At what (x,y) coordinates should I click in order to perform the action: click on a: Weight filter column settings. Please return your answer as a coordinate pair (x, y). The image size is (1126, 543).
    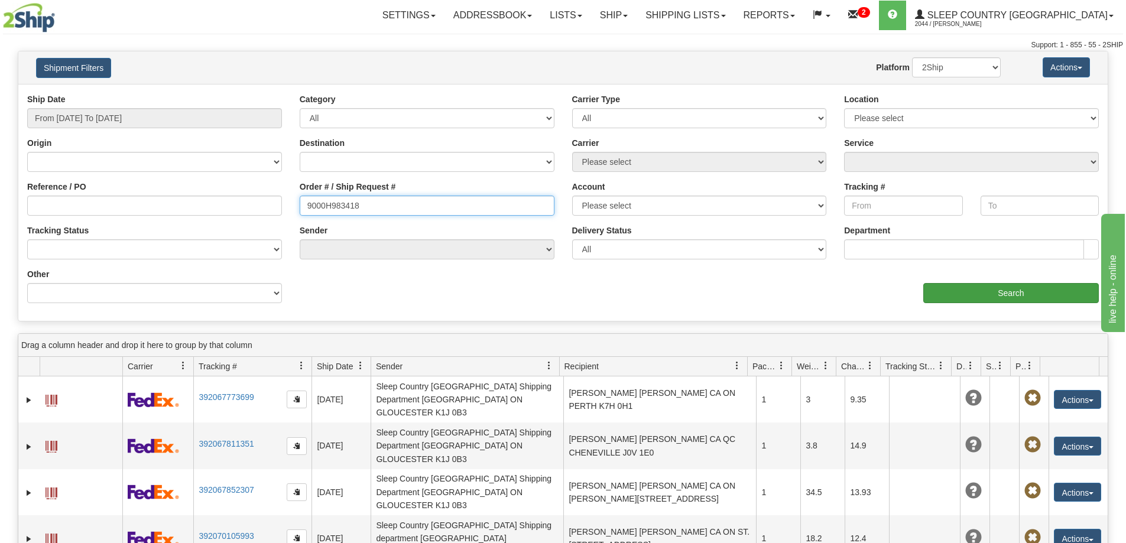
    Looking at the image, I should click on (826, 366).